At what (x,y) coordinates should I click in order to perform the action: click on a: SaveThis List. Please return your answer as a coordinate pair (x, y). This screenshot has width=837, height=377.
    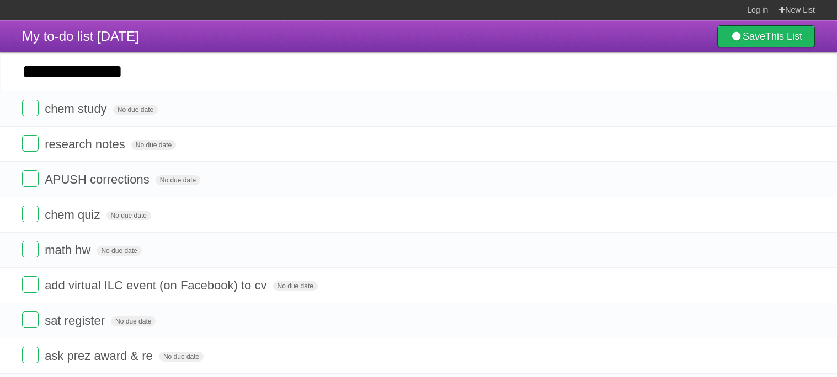
    Looking at the image, I should click on (766, 36).